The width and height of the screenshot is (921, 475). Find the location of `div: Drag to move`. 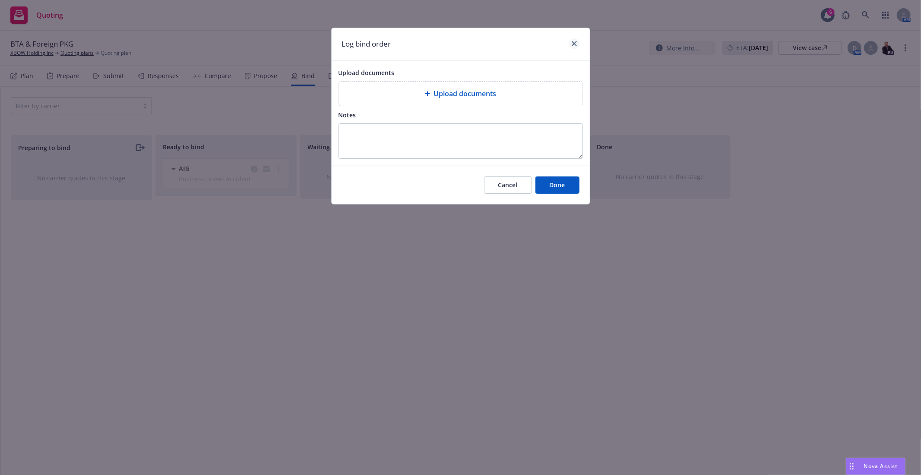

div: Drag to move is located at coordinates (851, 467).